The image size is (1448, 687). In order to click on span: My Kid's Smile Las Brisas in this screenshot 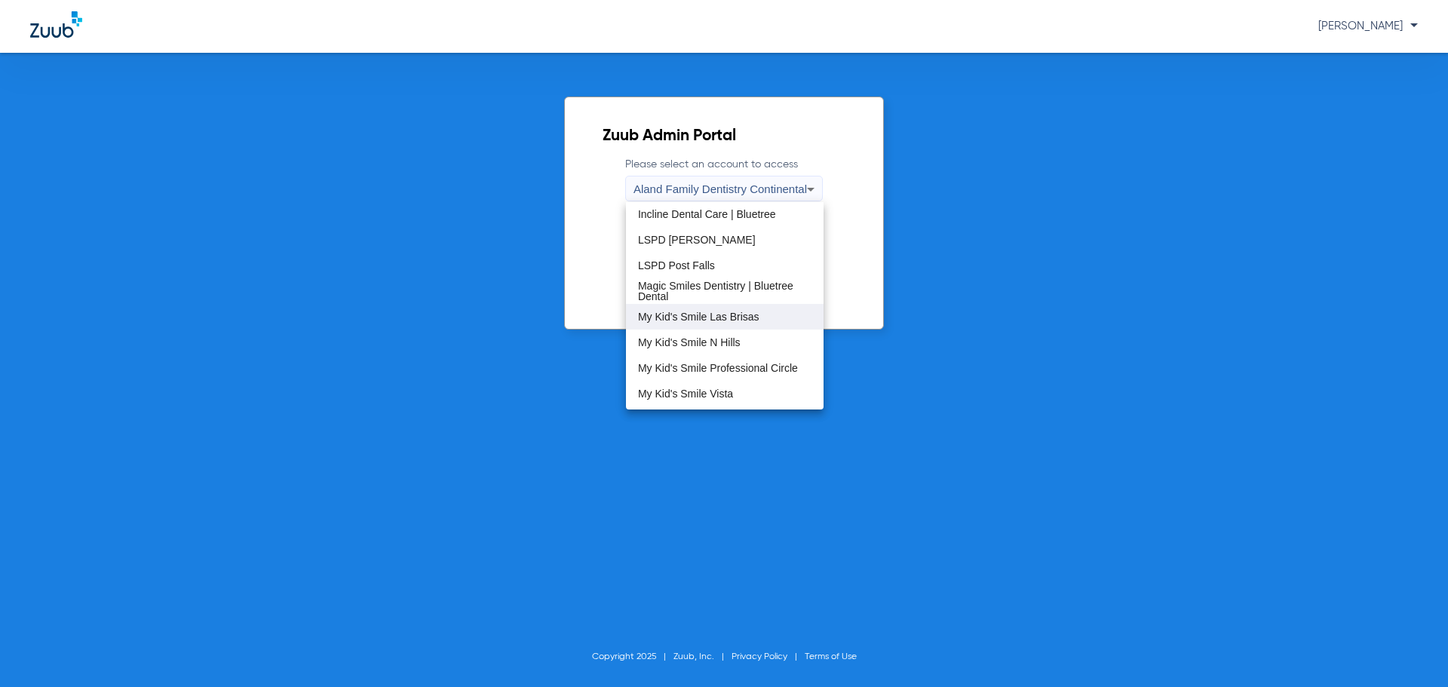, I will do `click(698, 317)`.